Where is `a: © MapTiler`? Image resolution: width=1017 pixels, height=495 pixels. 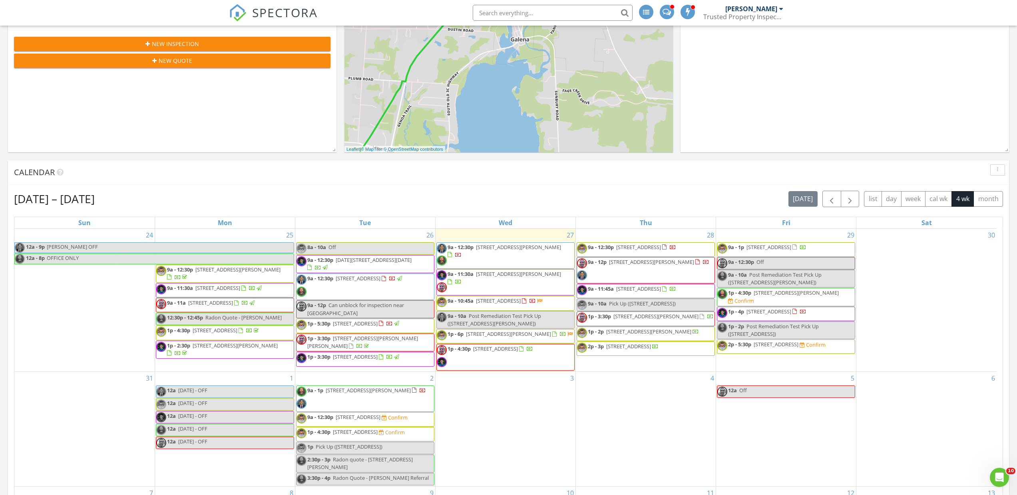 a: © MapTiler is located at coordinates (372, 149).